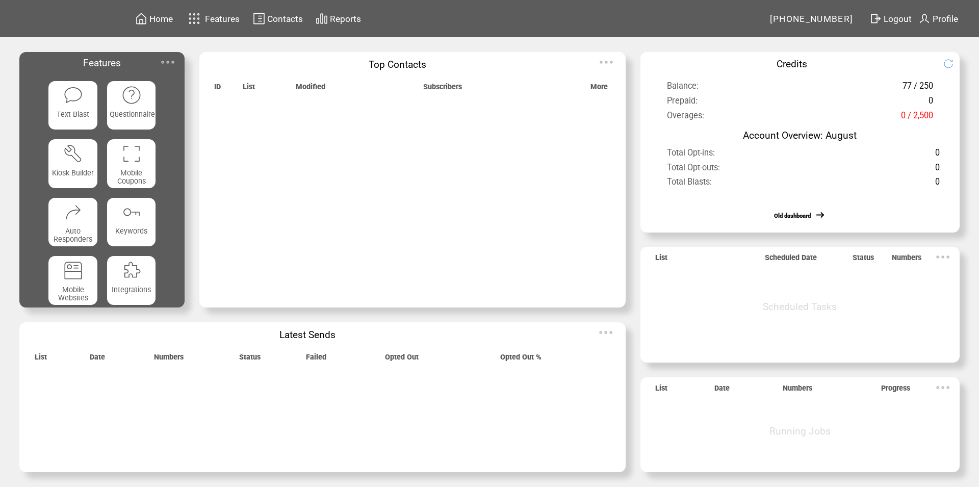  Describe the element at coordinates (694, 170) in the screenshot. I see `span: Total Opt-outs:` at that location.